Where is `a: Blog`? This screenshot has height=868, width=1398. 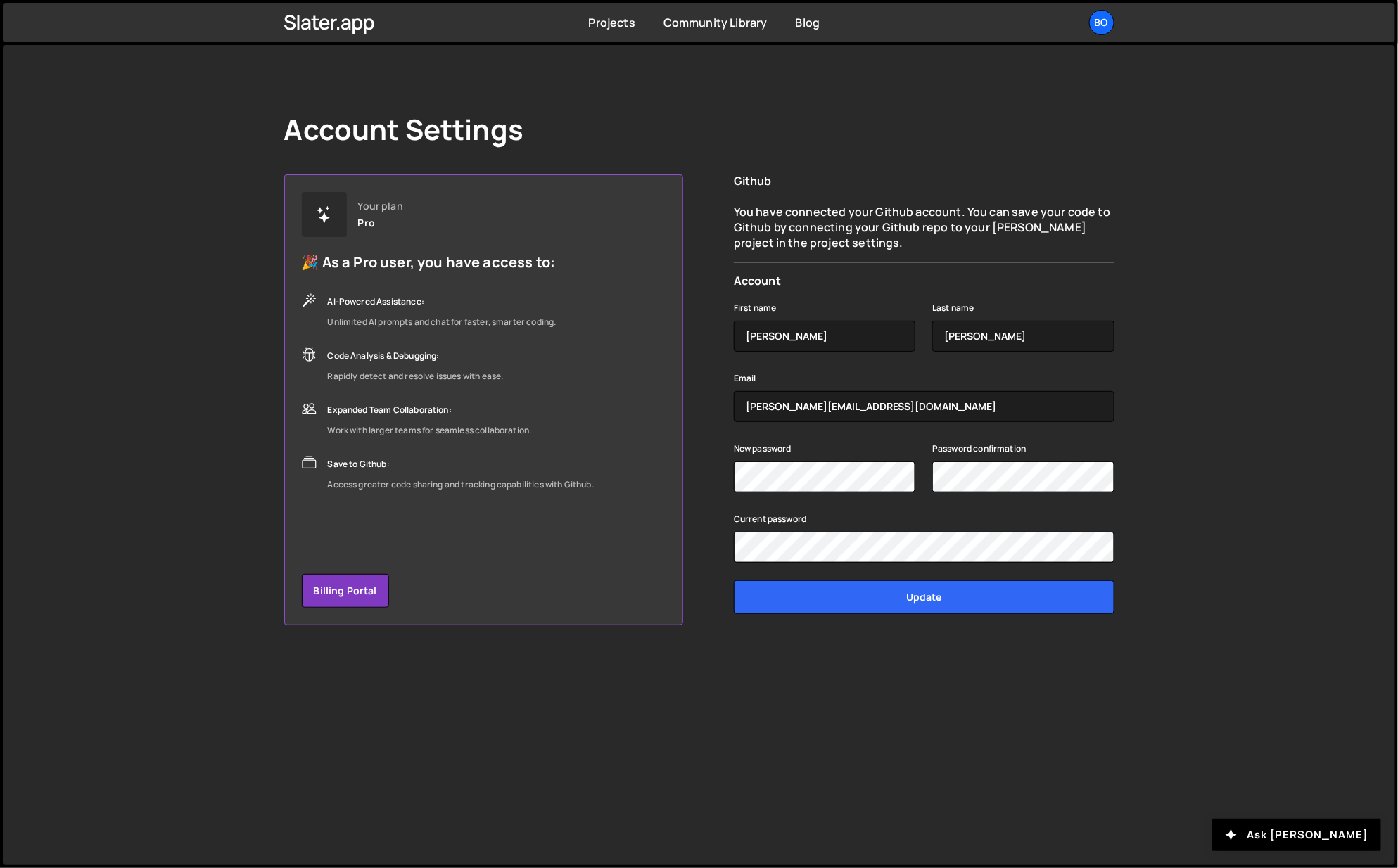 a: Blog is located at coordinates (808, 23).